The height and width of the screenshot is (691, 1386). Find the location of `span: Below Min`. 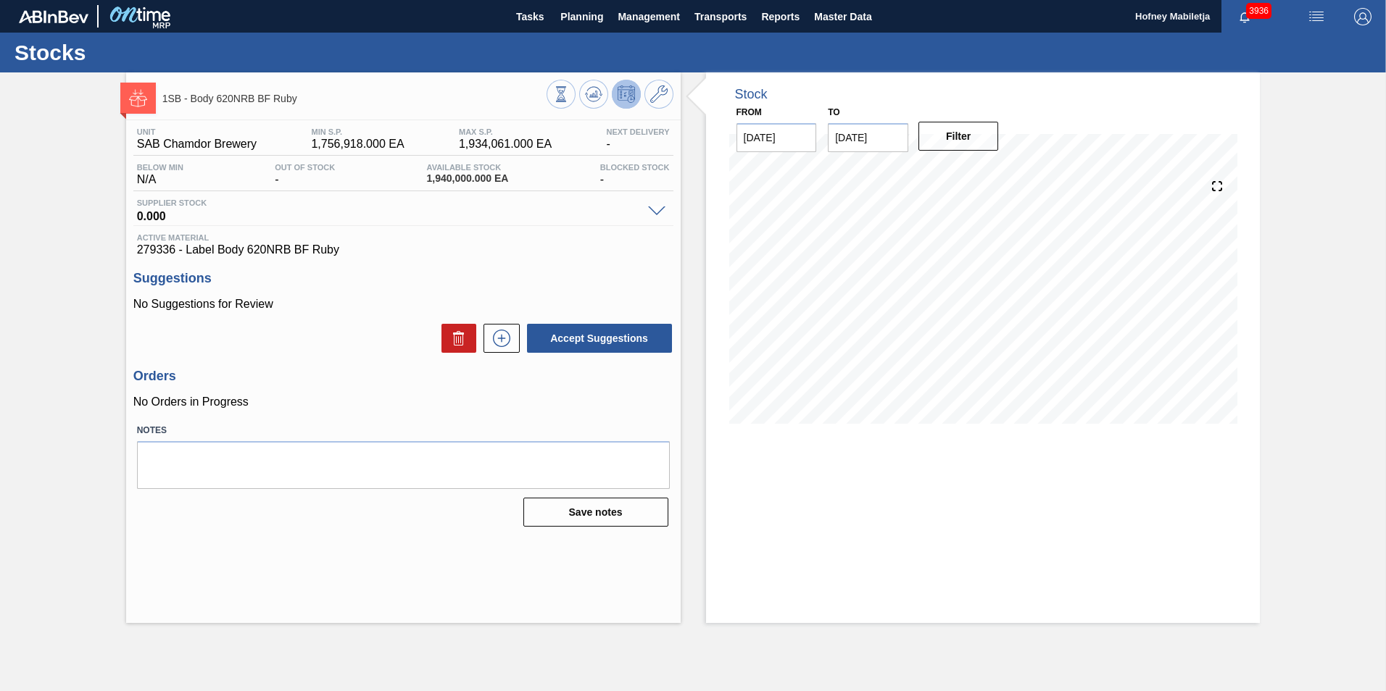

span: Below Min is located at coordinates (160, 167).